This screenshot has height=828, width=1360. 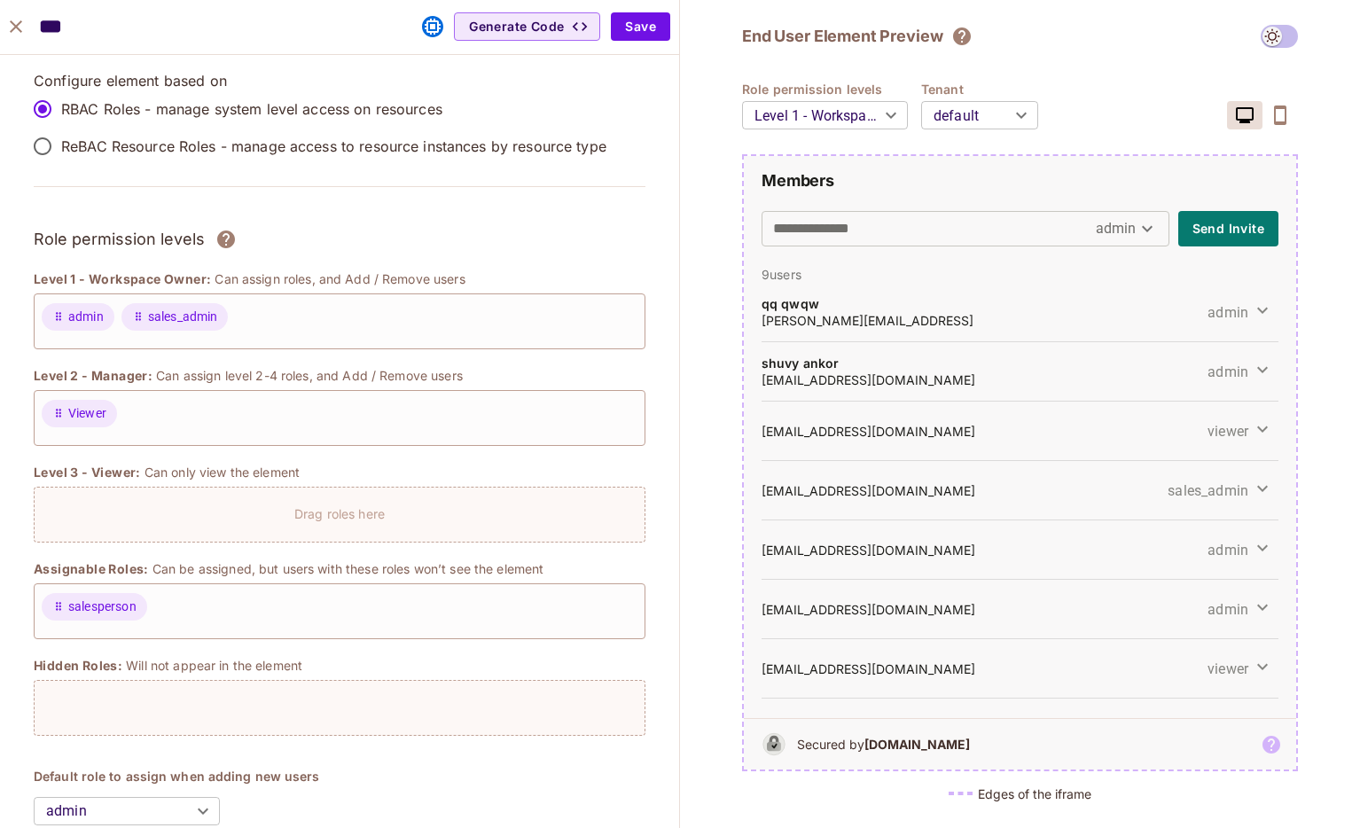 I want to click on span: Level 3 - Viewer:, so click(x=87, y=472).